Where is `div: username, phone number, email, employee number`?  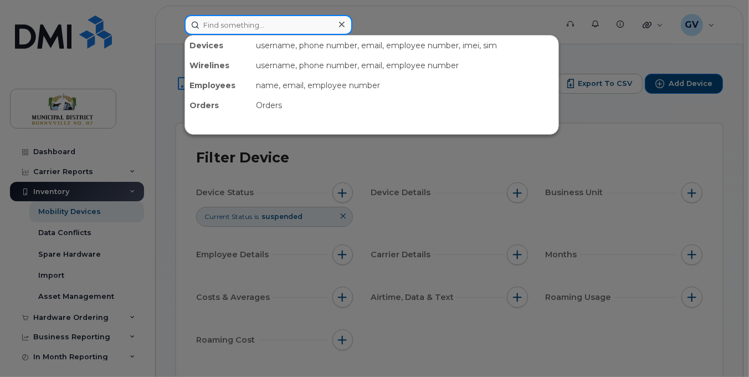 div: username, phone number, email, employee number is located at coordinates (405, 65).